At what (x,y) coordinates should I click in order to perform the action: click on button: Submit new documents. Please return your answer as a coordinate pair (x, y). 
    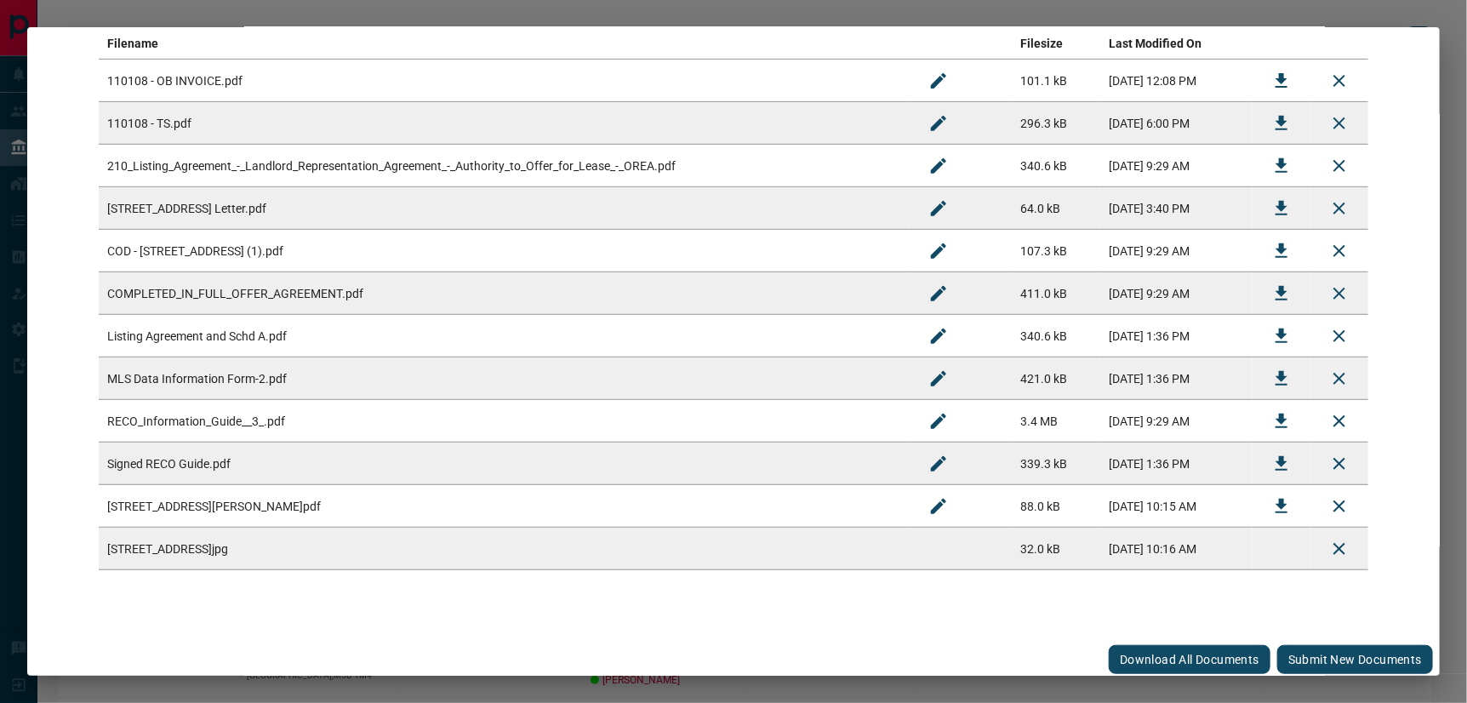
    Looking at the image, I should click on (1354, 659).